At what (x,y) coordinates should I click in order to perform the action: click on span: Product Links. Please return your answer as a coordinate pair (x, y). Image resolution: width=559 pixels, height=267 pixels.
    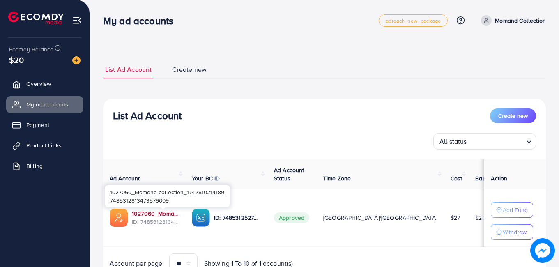
    Looking at the image, I should click on (44, 145).